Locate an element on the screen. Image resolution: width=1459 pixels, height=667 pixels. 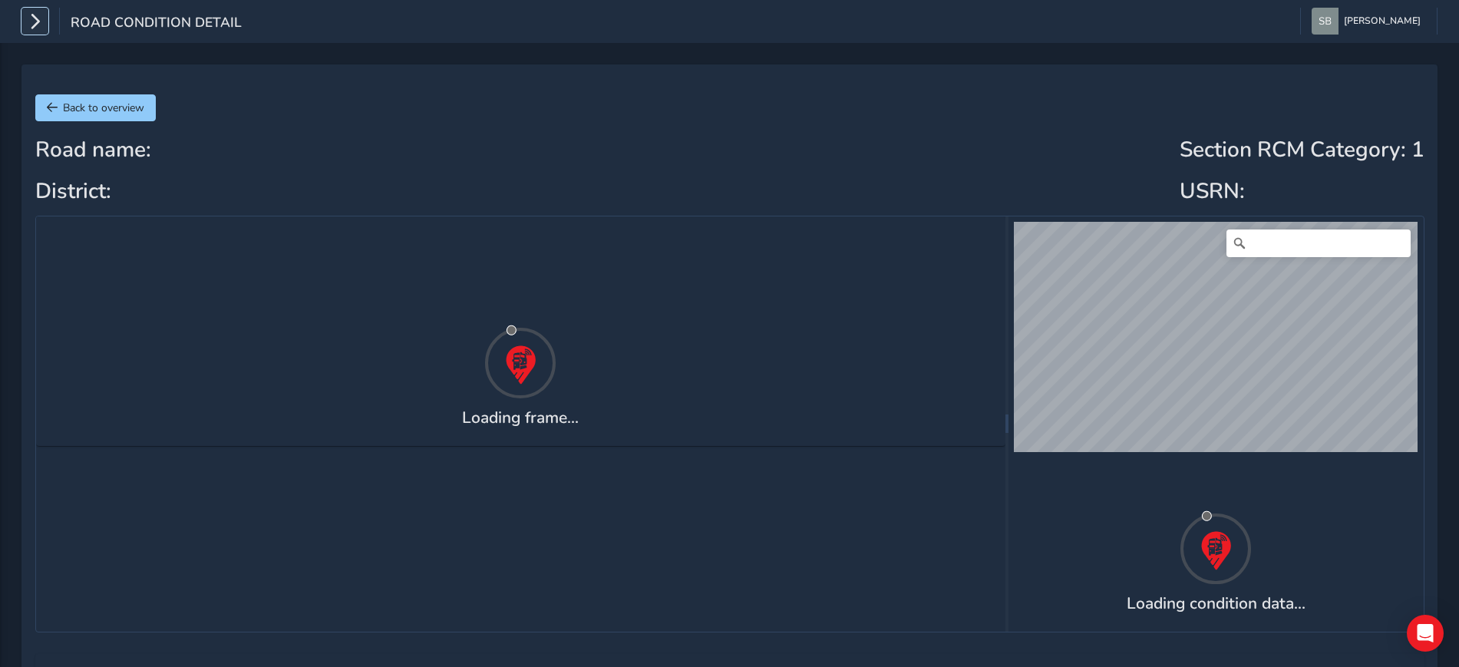
img: diamond-layout is located at coordinates (1324, 21).